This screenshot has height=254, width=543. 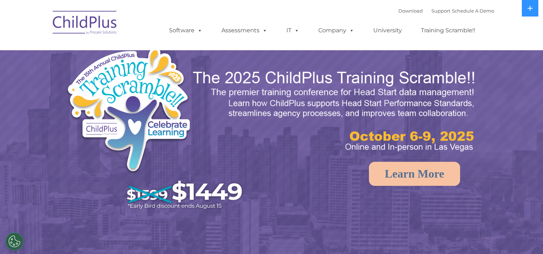 I want to click on img: ChildPlus by Procare Solutions, so click(x=85, y=24).